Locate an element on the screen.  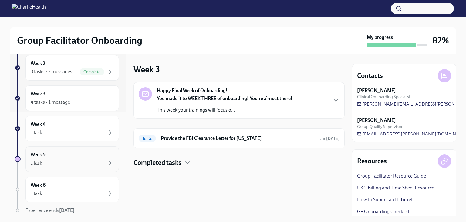
h4: Completed tasks is located at coordinates (157, 162).